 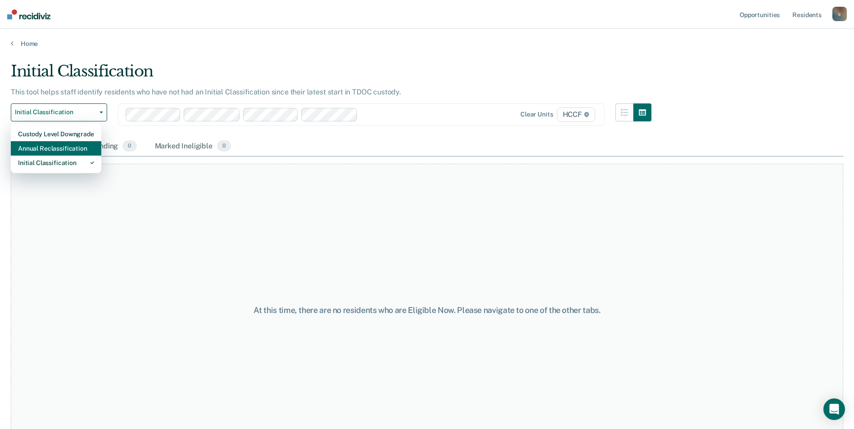 What do you see at coordinates (427, 44) in the screenshot?
I see `a: Home` at bounding box center [427, 44].